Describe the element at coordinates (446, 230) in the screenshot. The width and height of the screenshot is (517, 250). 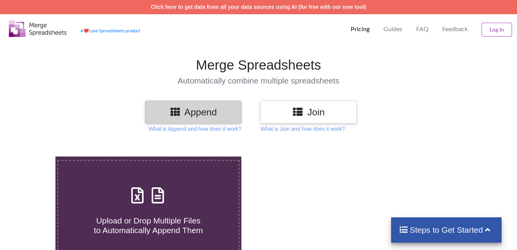
I see `h4: Steps to Get Started` at that location.